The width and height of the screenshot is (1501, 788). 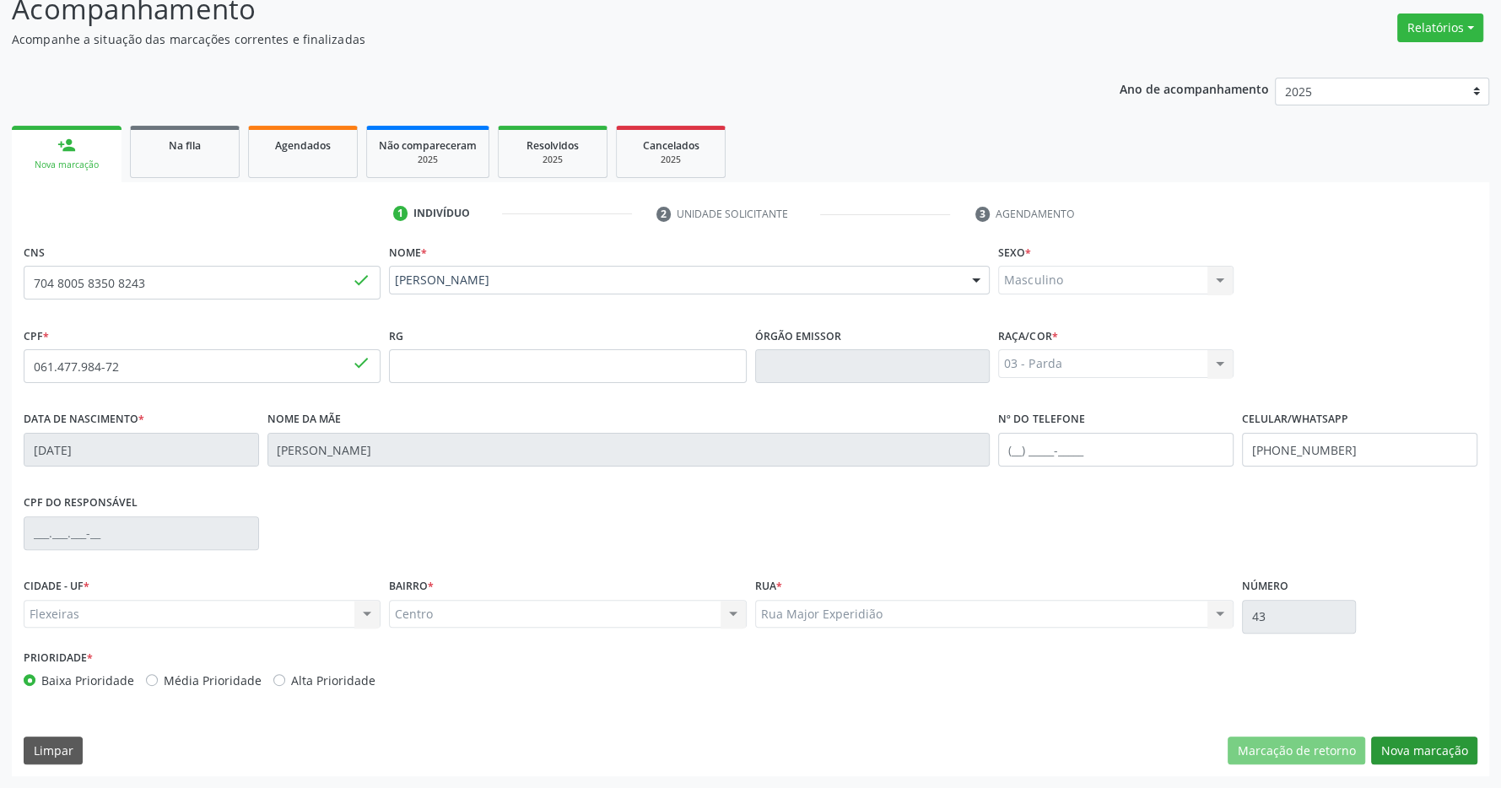 I want to click on label: Média Prioridade, so click(x=213, y=680).